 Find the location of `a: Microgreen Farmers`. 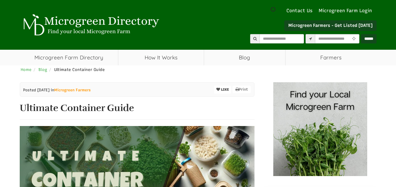

a: Microgreen Farmers is located at coordinates (72, 90).